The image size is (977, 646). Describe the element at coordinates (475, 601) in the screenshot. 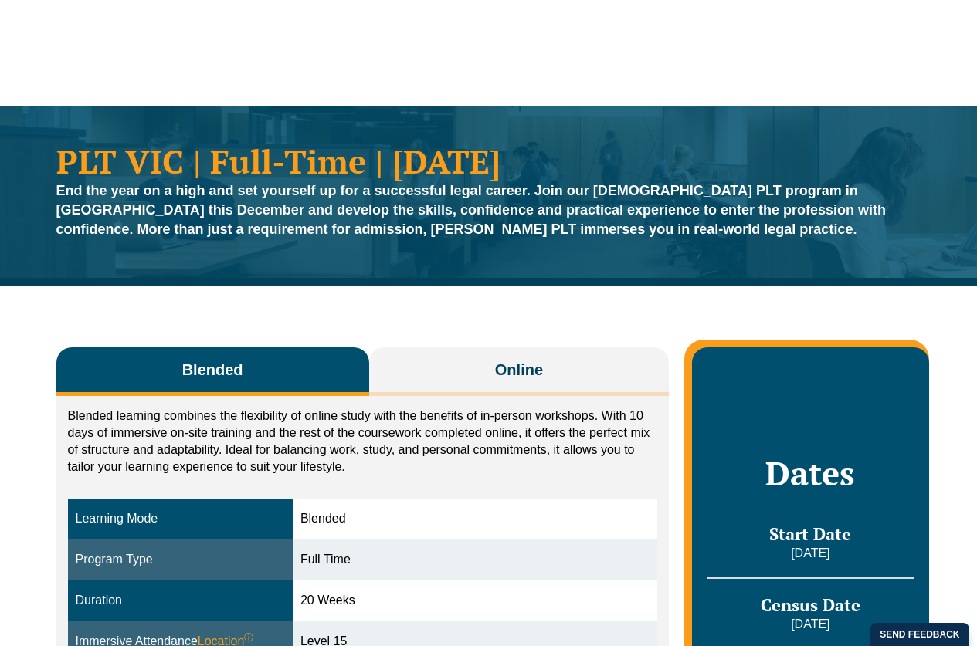

I see `div: 20 Weeks` at that location.